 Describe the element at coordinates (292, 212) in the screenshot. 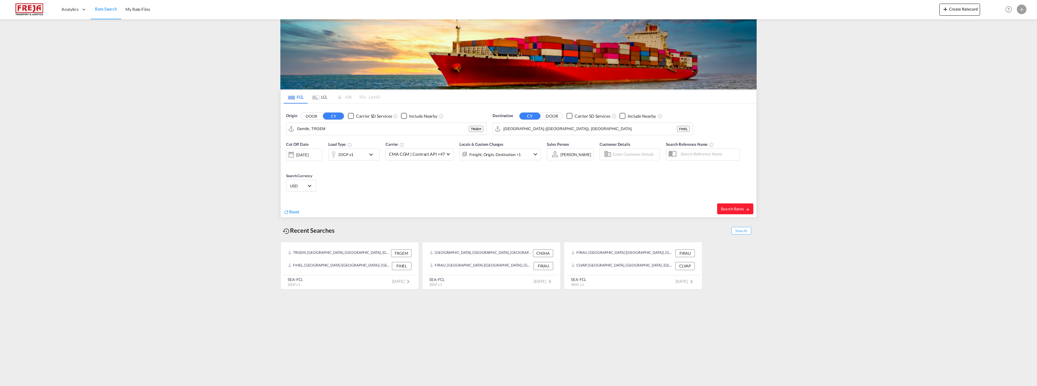

I see `div: icon-refreshReset` at that location.